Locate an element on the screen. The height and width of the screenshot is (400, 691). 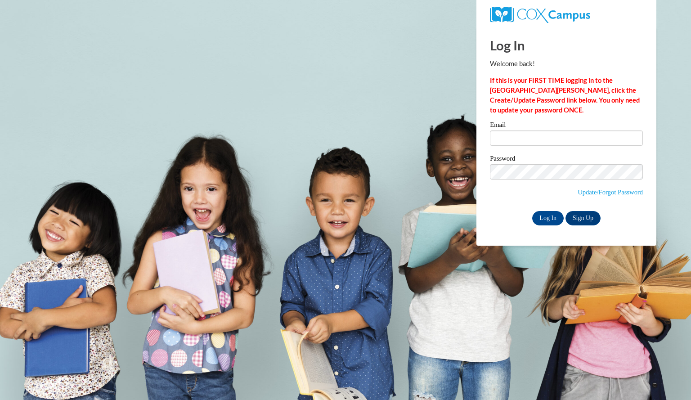
a: Update/Forgot Password is located at coordinates (610, 192).